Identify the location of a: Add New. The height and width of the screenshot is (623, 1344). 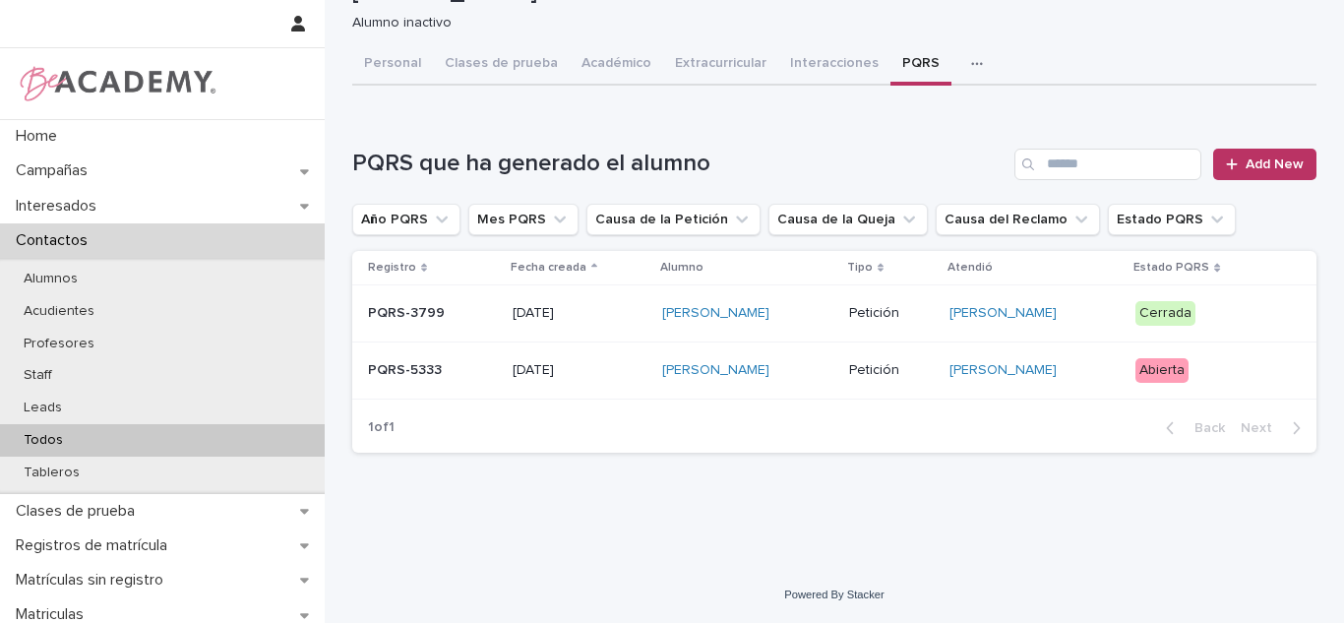
(1264, 164).